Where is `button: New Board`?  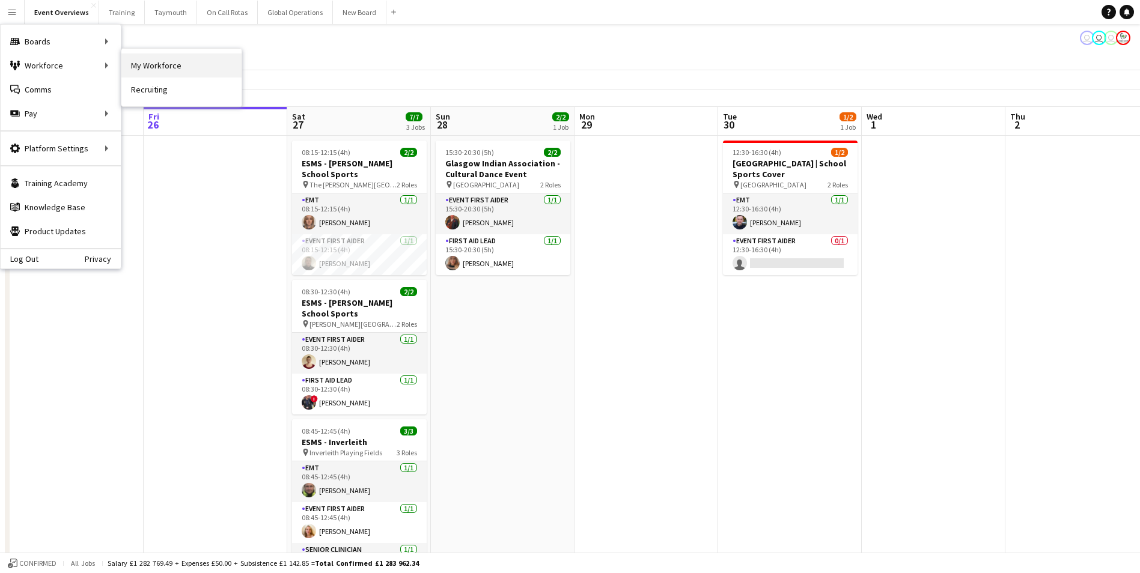 button: New Board is located at coordinates (359, 12).